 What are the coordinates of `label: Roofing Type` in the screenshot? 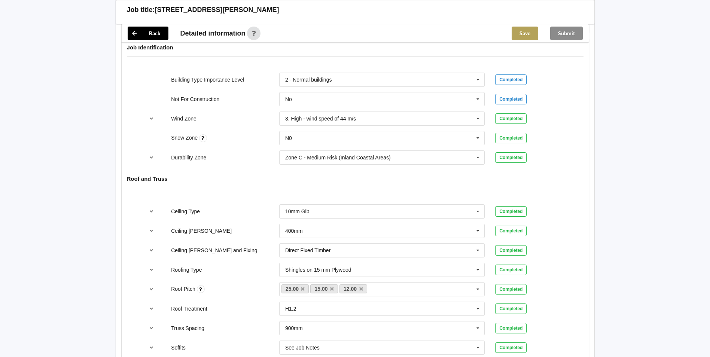 It's located at (187, 270).